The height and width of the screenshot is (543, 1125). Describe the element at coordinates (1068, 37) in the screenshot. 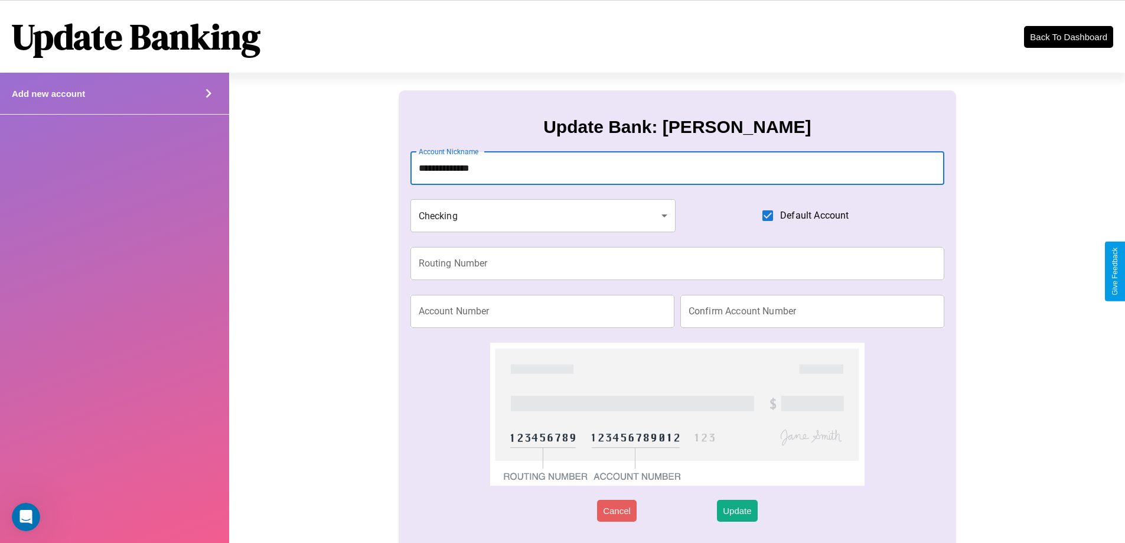

I see `button: Back To Dashboard` at that location.